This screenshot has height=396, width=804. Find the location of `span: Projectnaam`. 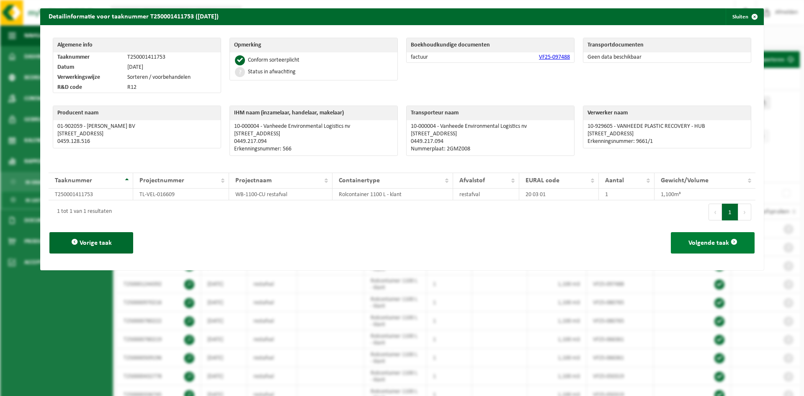

span: Projectnaam is located at coordinates (253, 180).